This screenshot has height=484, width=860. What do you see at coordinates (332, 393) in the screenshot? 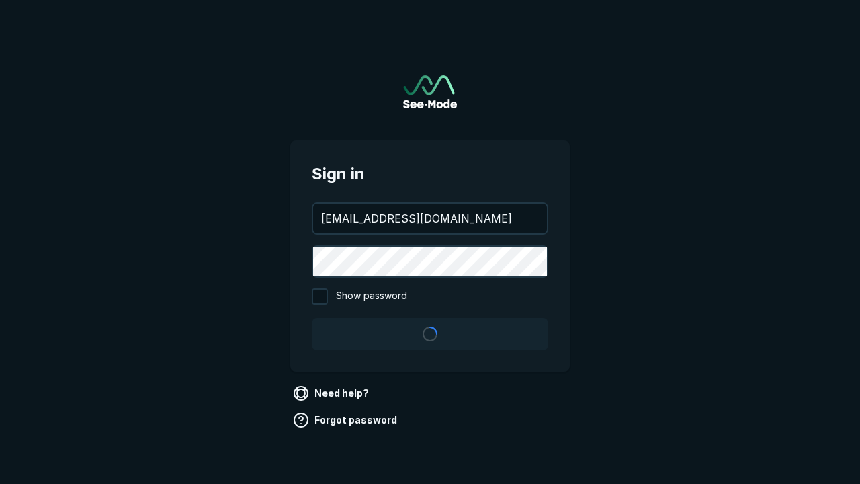
I see `a: Need help?` at bounding box center [332, 393].